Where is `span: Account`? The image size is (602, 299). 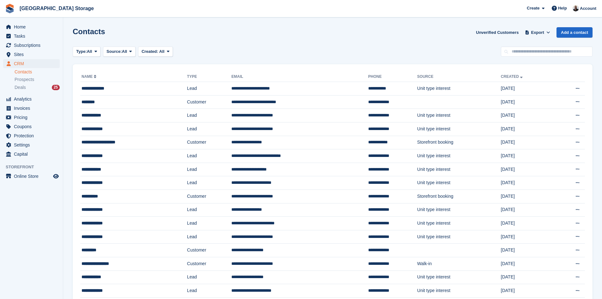
span: Account is located at coordinates (588, 9).